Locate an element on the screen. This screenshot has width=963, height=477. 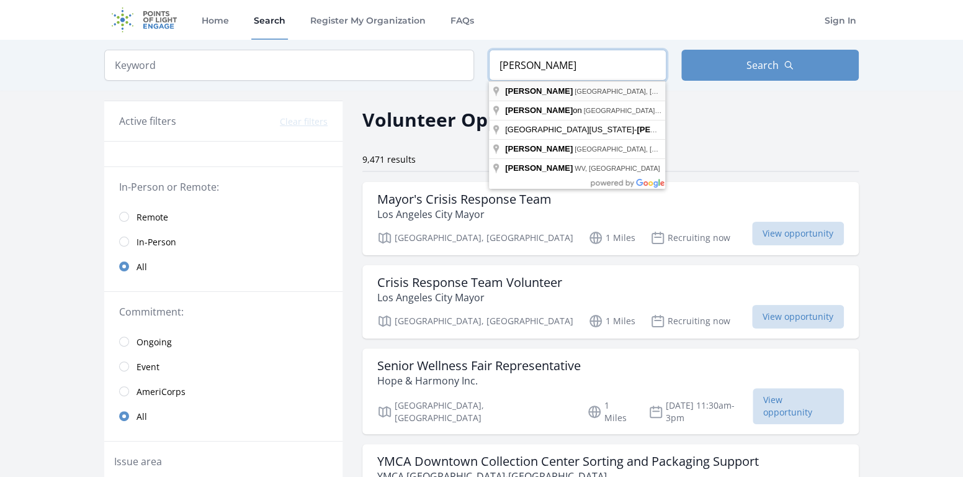
a: Remote is located at coordinates (223, 217).